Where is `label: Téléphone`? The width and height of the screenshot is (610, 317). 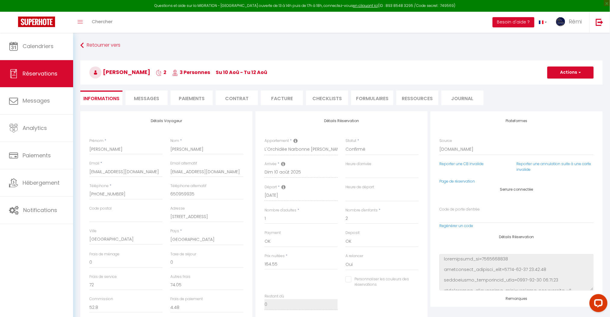 label: Téléphone is located at coordinates (99, 186).